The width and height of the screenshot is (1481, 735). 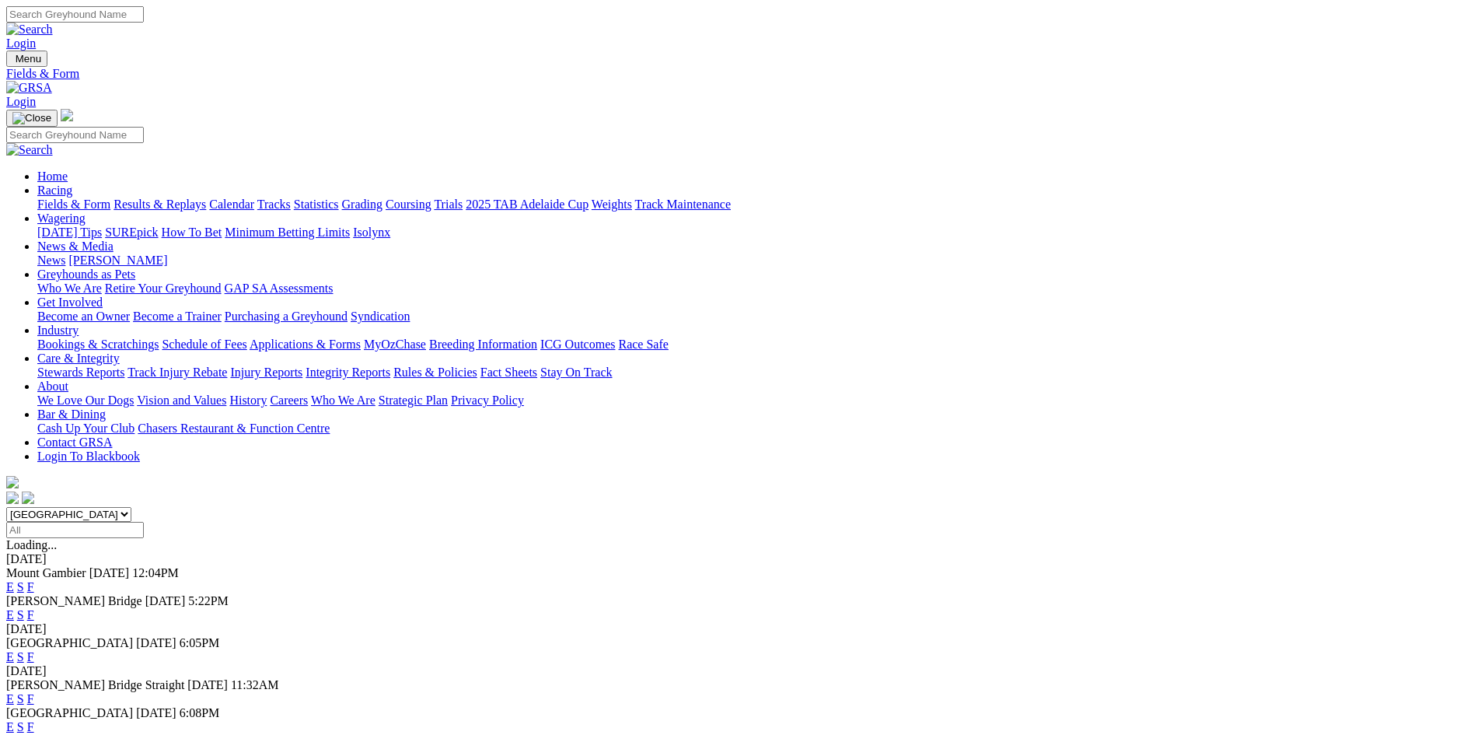 I want to click on a: SUREpick, so click(x=131, y=232).